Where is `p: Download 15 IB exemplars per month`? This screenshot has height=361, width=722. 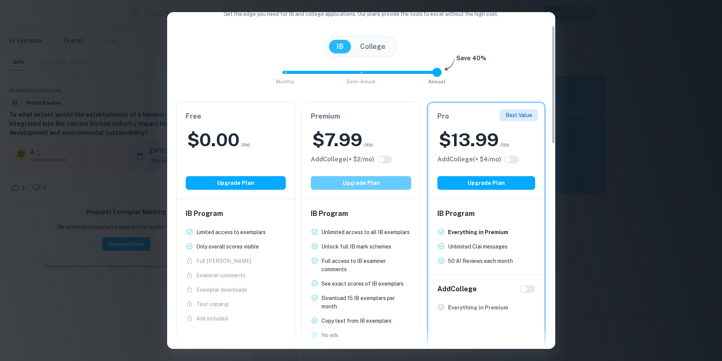 p: Download 15 IB exemplars per month is located at coordinates (366, 302).